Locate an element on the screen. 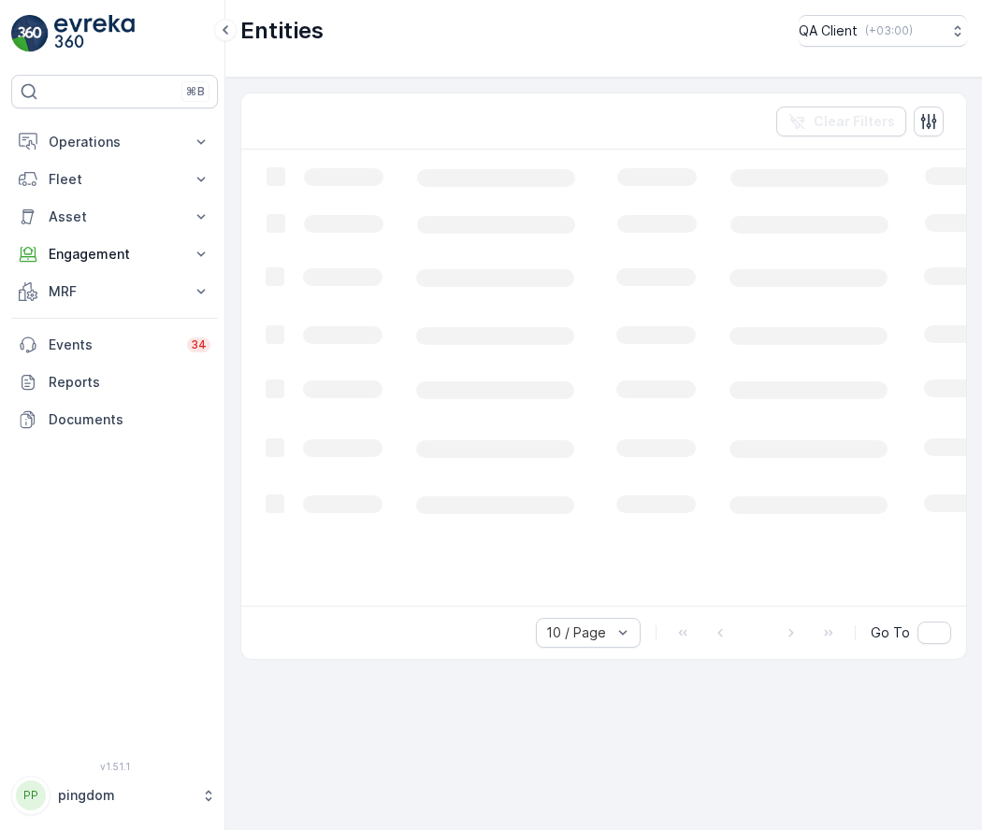  button: QA Client(+03:00) is located at coordinates (882, 31).